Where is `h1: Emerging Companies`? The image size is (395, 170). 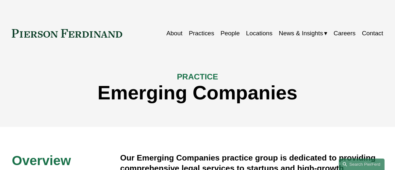 h1: Emerging Companies is located at coordinates (197, 93).